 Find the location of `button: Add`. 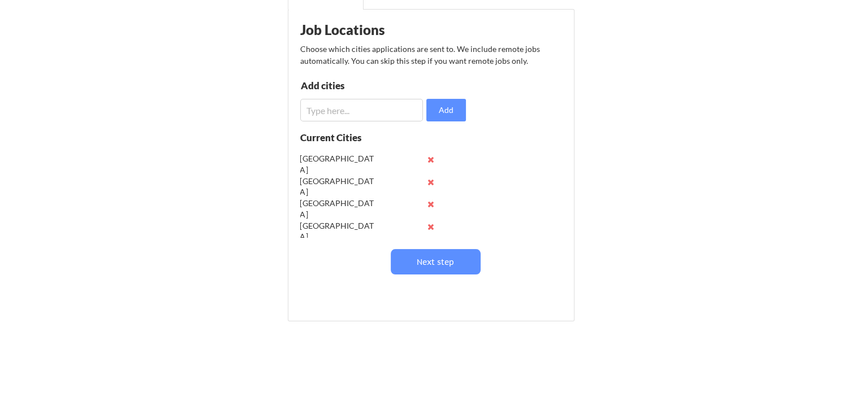

button: Add is located at coordinates (446, 110).